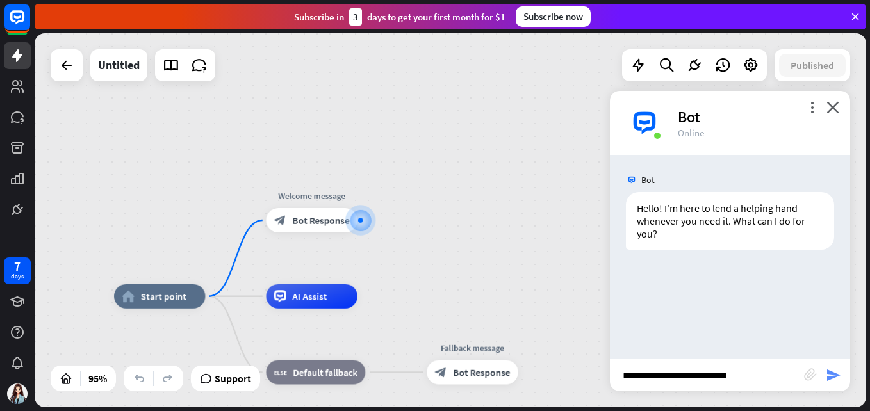 The image size is (870, 411). I want to click on div: 3, so click(355, 17).